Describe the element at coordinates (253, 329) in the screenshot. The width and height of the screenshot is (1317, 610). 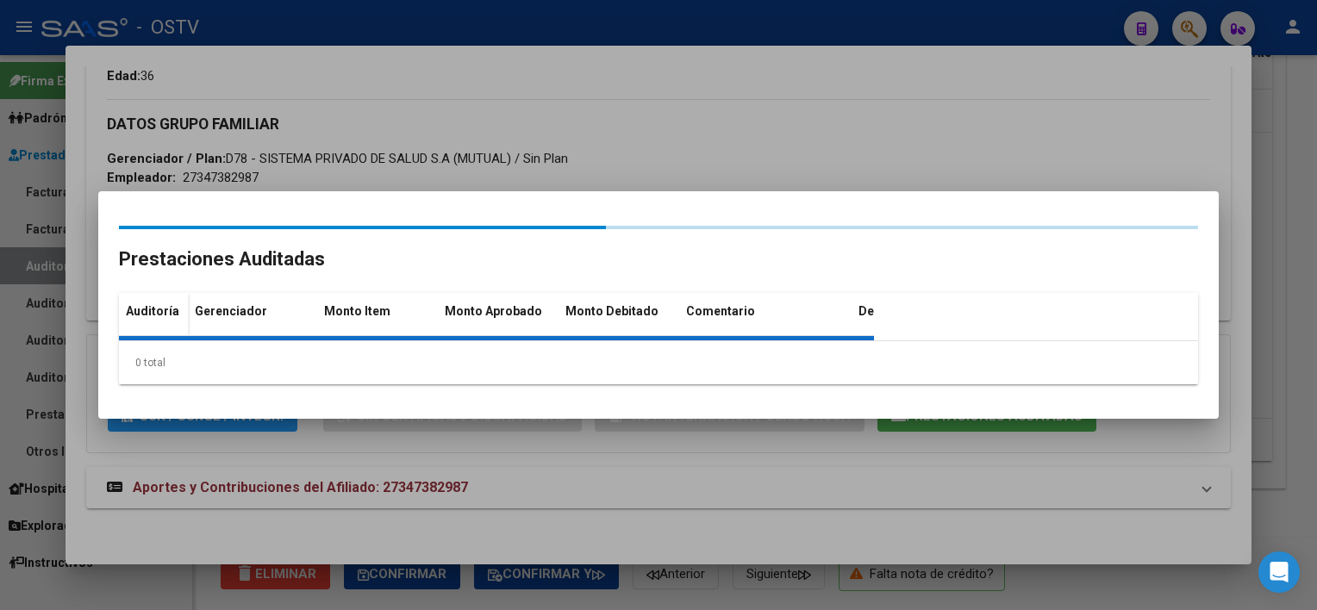
I see `datatable-header-cell: Gerenciador` at that location.